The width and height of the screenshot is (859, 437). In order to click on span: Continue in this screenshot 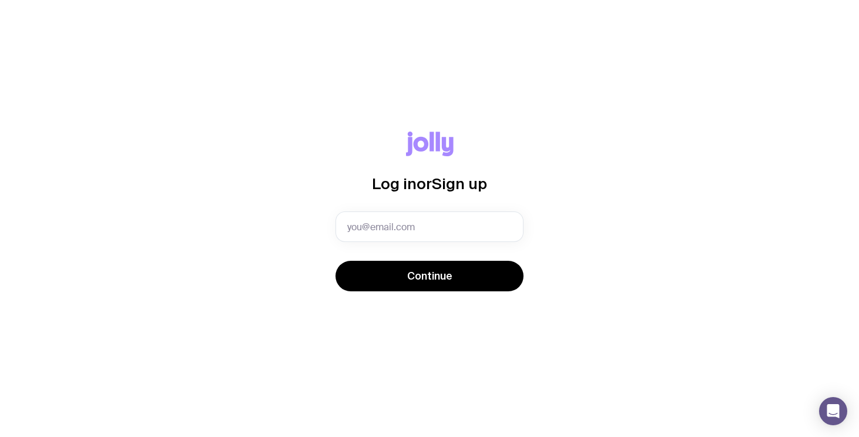, I will do `click(429, 276)`.